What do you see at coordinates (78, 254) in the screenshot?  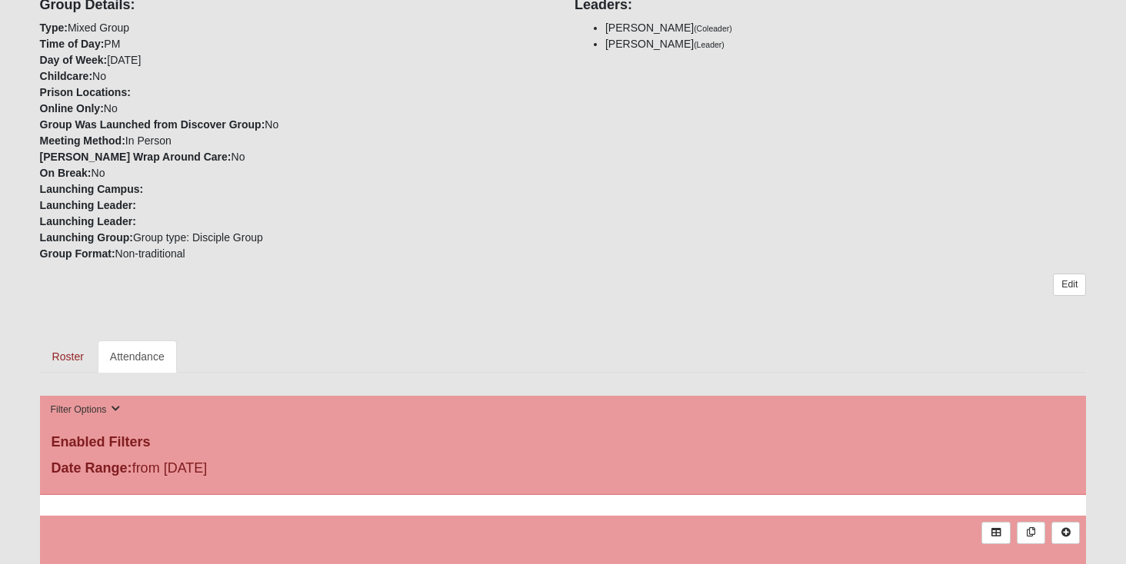 I see `strong: Group Format:` at bounding box center [78, 254].